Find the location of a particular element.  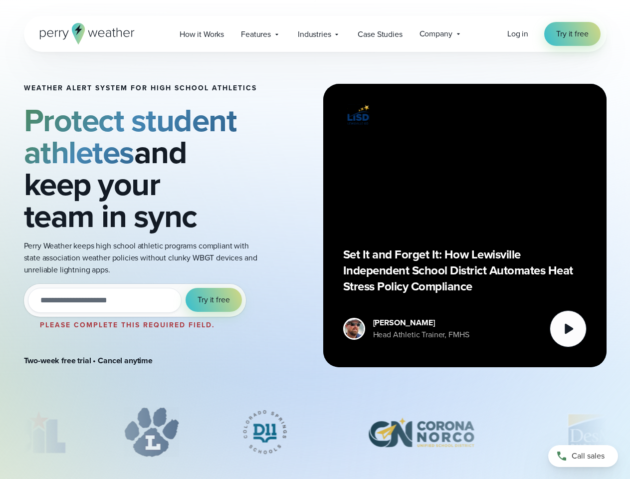

div: Head Athletic Trainer, FMHS is located at coordinates (421, 335).